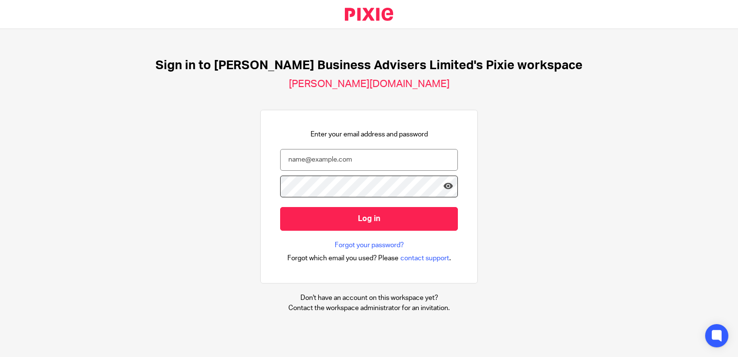 The height and width of the screenshot is (357, 738). Describe the element at coordinates (425, 258) in the screenshot. I see `span: contact support` at that location.